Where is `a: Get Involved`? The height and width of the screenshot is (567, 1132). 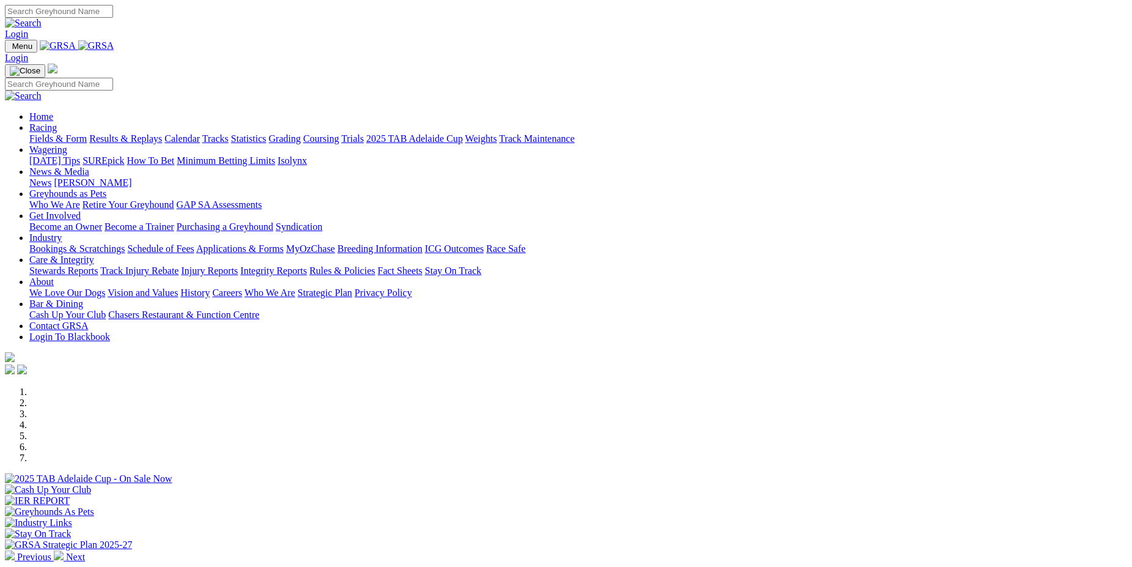 a: Get Involved is located at coordinates (55, 215).